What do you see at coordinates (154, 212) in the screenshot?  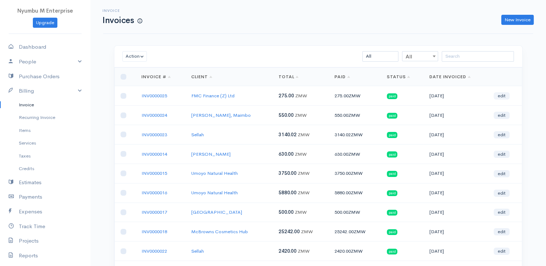 I see `a: INV0000017` at bounding box center [154, 212].